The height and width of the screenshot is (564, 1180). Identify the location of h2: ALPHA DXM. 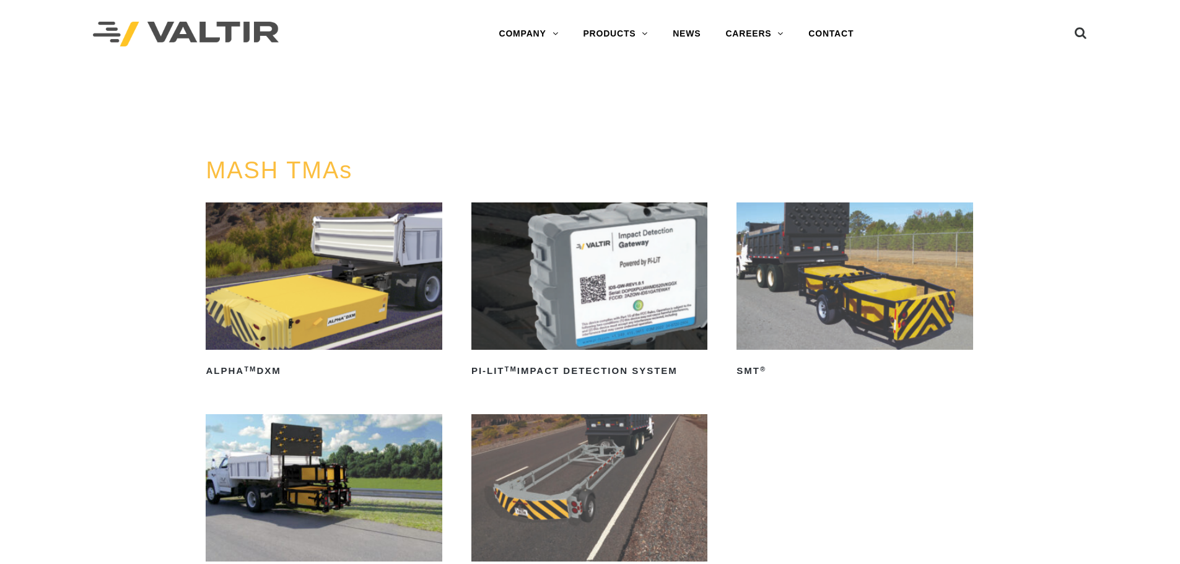
(323, 371).